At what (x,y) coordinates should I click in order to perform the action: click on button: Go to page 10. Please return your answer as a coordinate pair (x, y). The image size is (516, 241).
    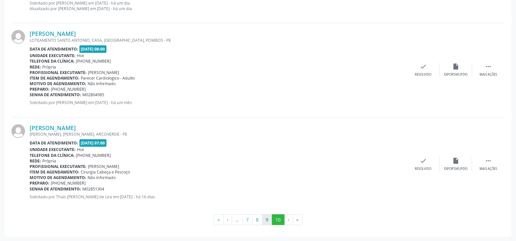
    Looking at the image, I should click on (278, 219).